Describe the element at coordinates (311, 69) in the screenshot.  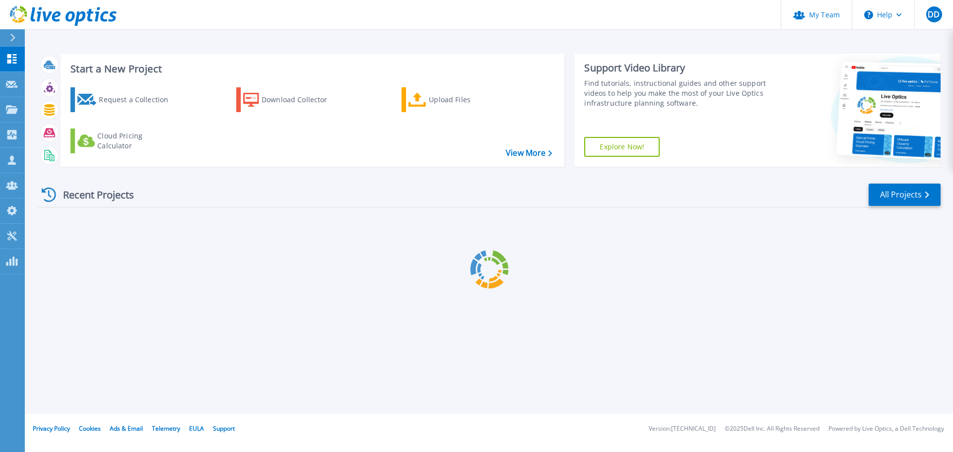
I see `h3: Start a New Project` at that location.